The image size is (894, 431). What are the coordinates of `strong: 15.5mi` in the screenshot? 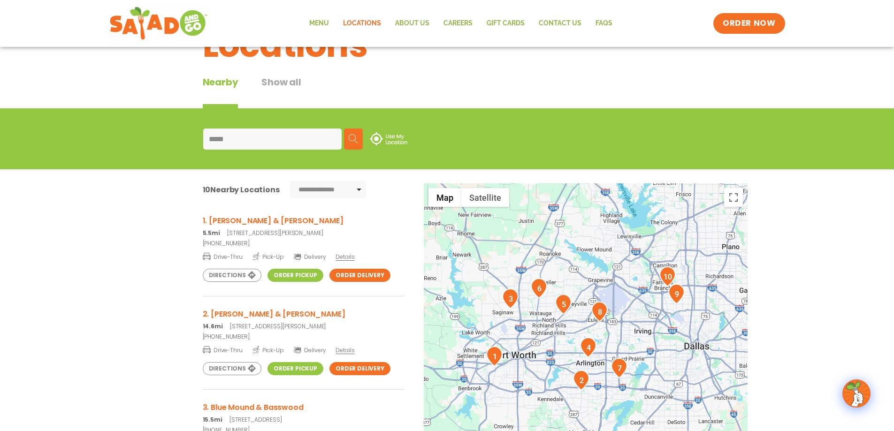 It's located at (213, 419).